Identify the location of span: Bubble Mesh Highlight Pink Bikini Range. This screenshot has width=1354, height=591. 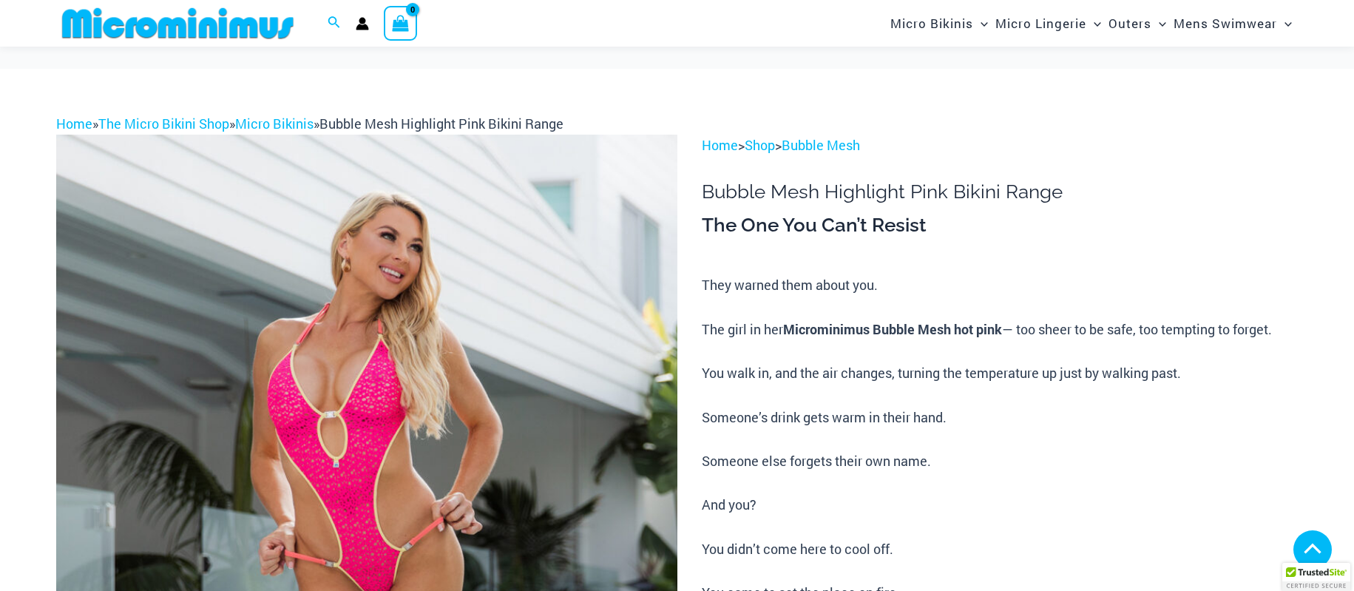
(442, 124).